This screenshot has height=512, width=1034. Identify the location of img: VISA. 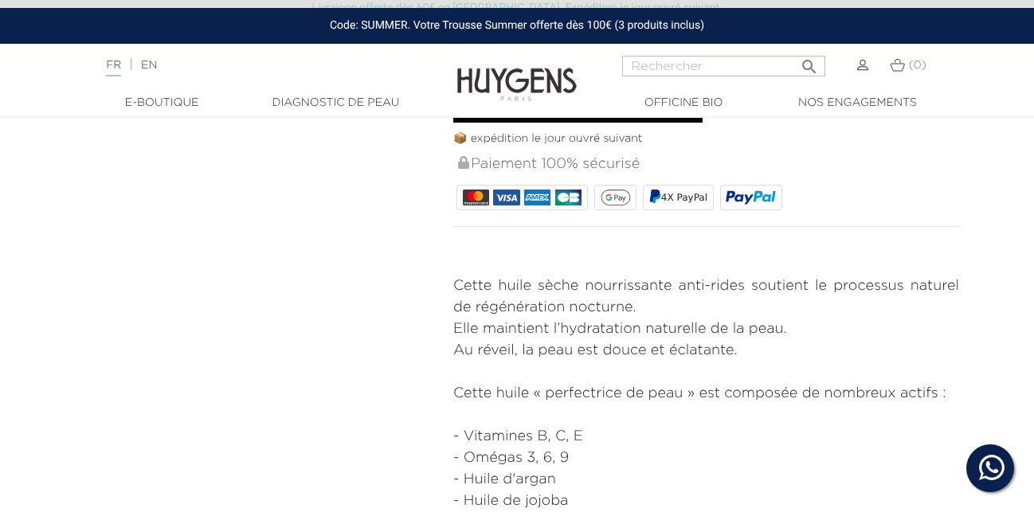
(506, 198).